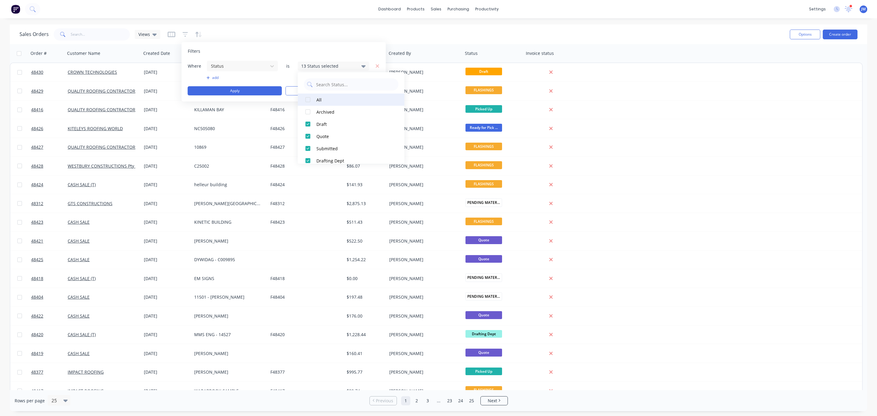 The width and height of the screenshot is (877, 416). I want to click on div: Drafting Dept, so click(353, 161).